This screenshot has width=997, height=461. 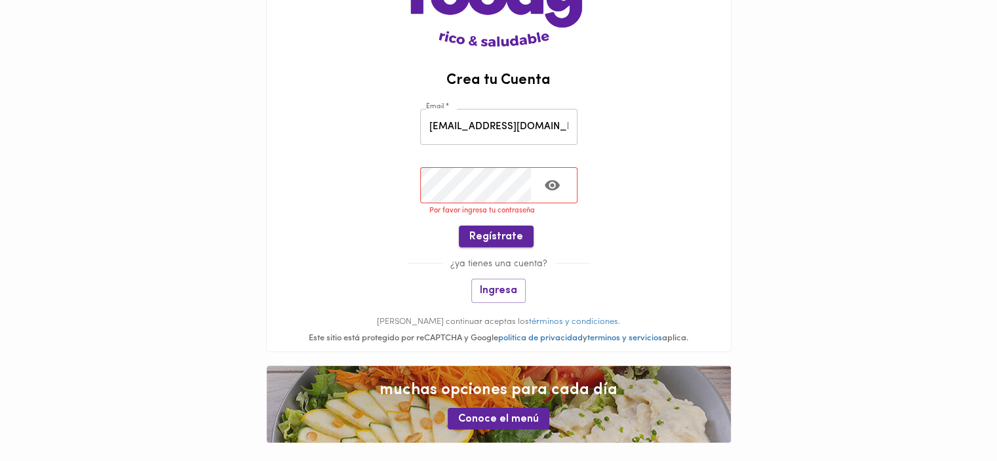 I want to click on a: terminos y servicios, so click(x=625, y=338).